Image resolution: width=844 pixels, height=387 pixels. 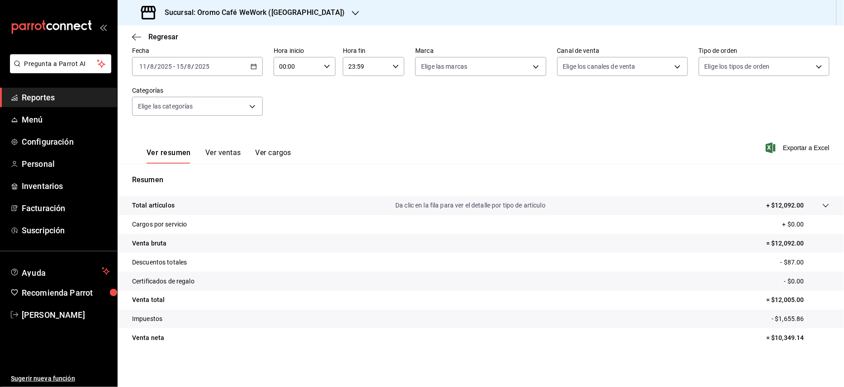 What do you see at coordinates (159, 262) in the screenshot?
I see `p: Descuentos totales` at bounding box center [159, 262].